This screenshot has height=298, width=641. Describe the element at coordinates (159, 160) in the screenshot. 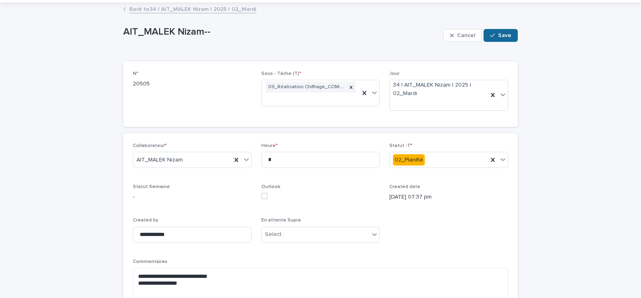

I see `span: AIT_MALEK Nizam` at that location.